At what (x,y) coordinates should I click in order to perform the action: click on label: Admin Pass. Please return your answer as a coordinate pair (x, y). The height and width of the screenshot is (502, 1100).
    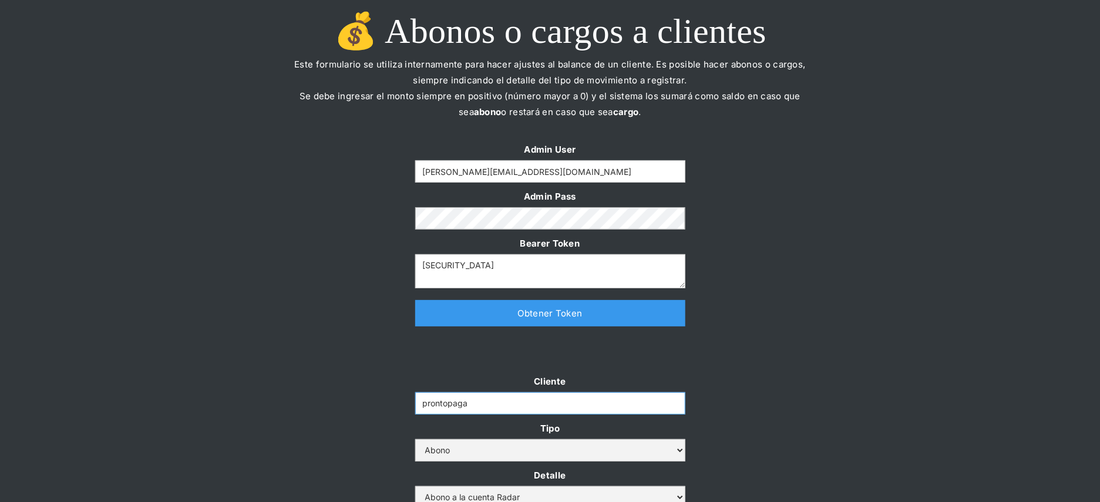
    Looking at the image, I should click on (551, 196).